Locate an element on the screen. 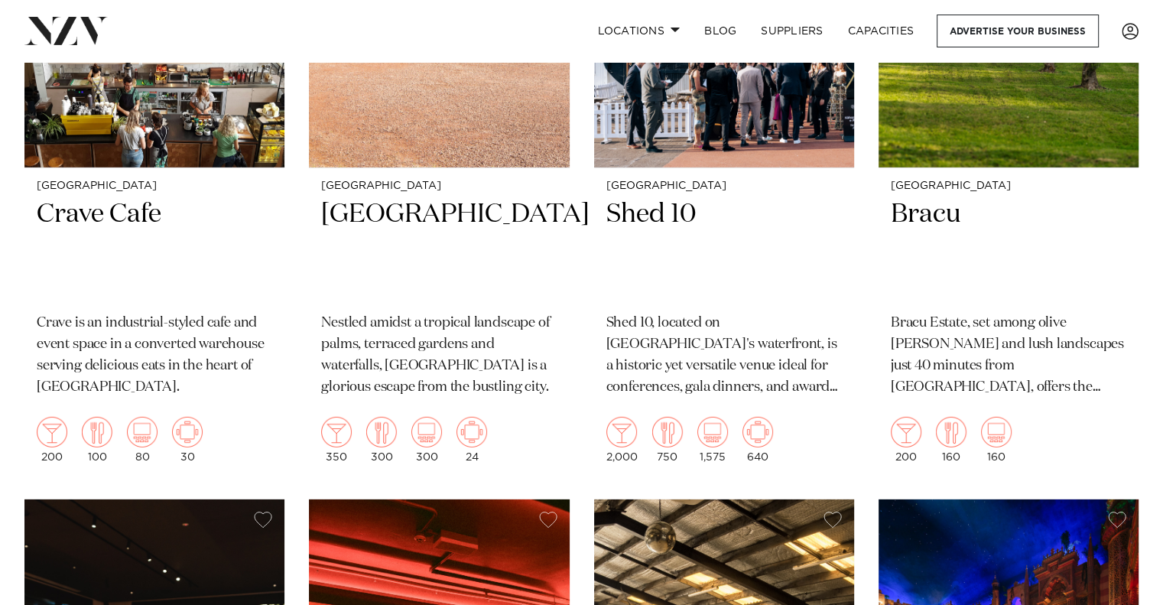 The image size is (1163, 605). div: 1,575 is located at coordinates (713, 440).